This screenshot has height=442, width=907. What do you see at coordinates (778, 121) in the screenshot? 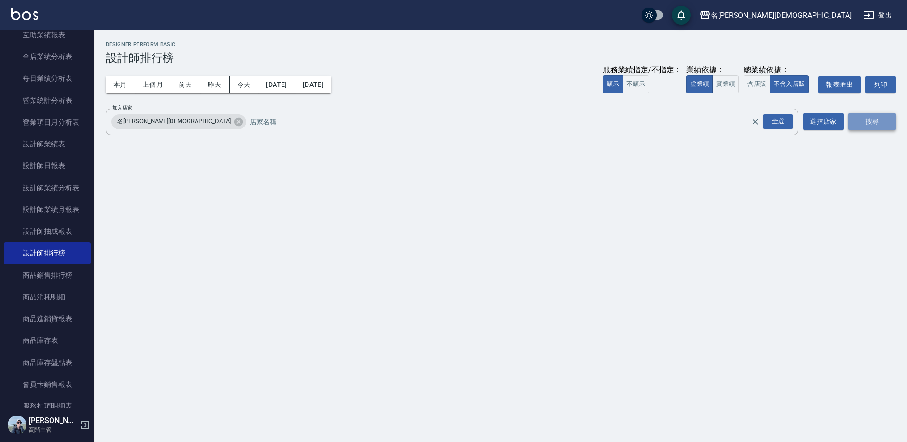
I see `button: Open` at bounding box center [778, 121].